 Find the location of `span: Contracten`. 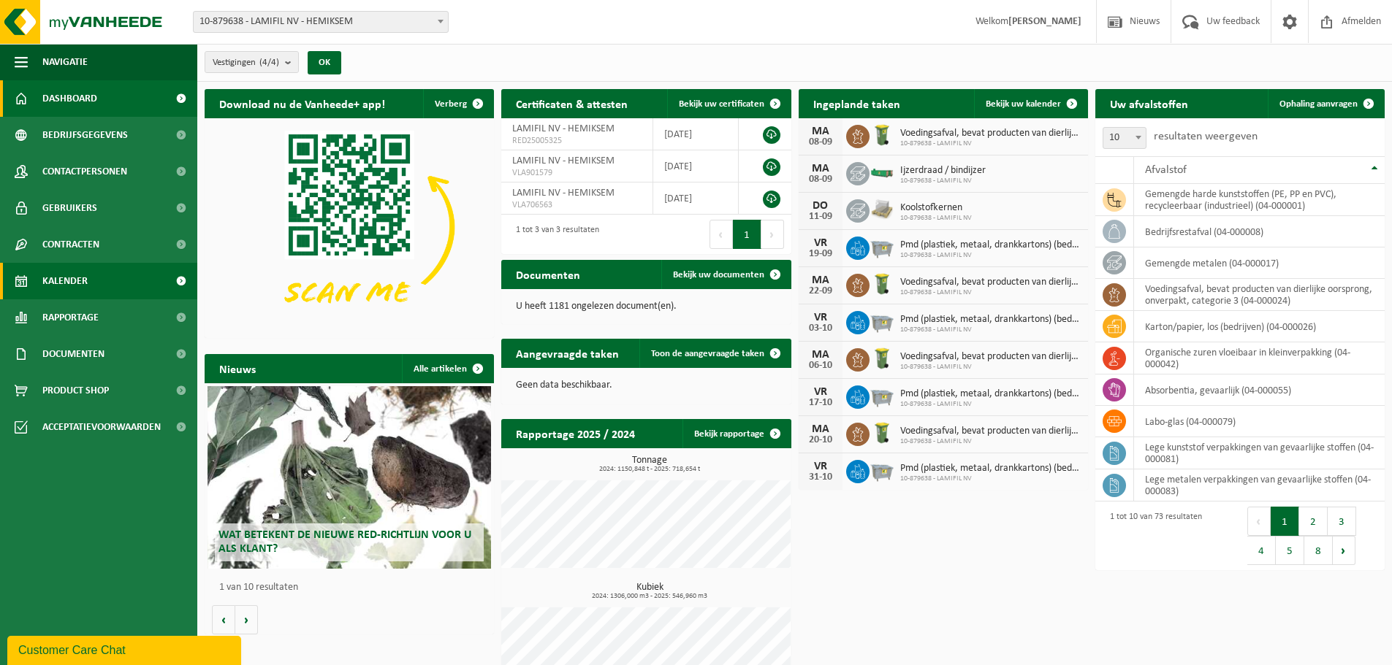

span: Contracten is located at coordinates (71, 245).